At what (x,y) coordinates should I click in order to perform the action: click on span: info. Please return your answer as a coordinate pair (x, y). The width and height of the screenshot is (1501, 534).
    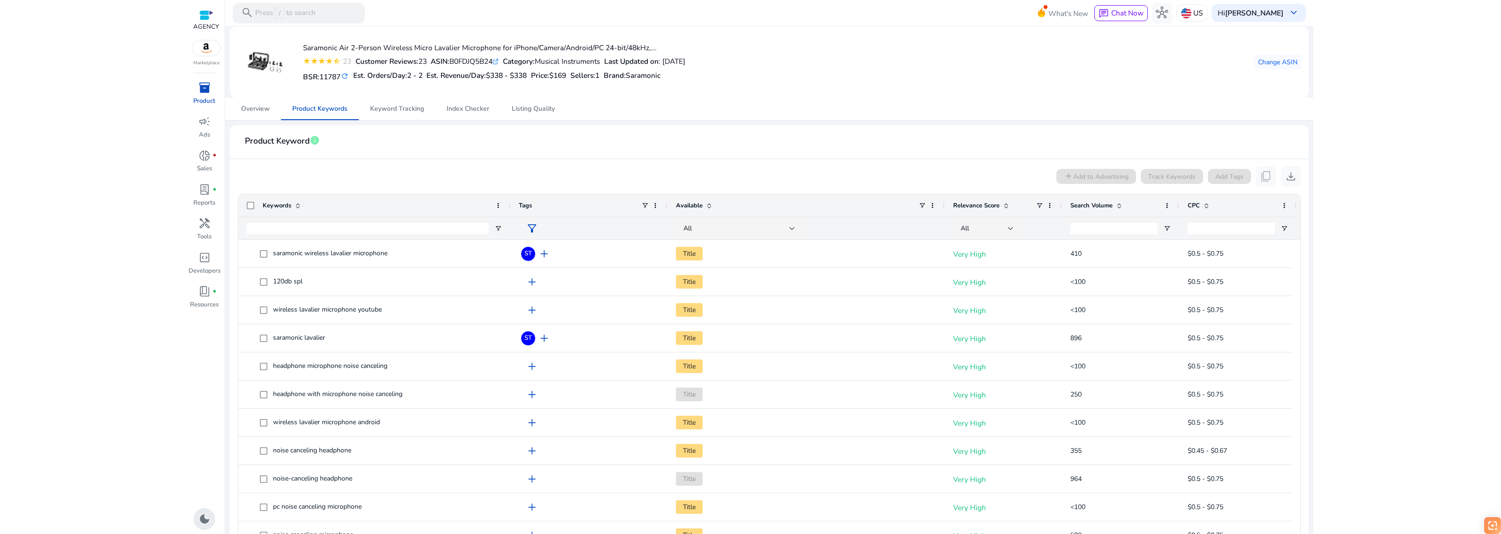
    Looking at the image, I should click on (315, 140).